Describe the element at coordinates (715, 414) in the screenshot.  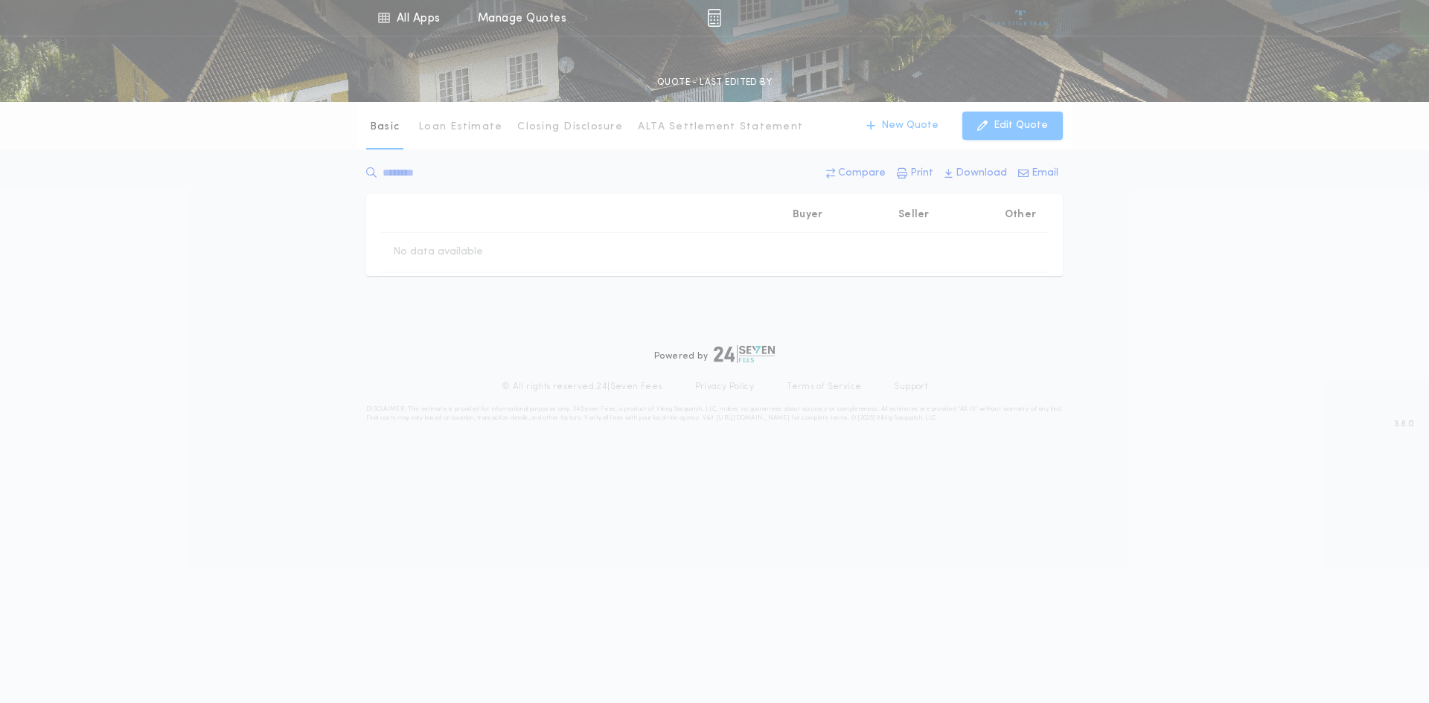
I see `p: DISCLAIMER: This estimate is provided for informational purposes only. 24|Seven Fees, a product o...` at that location.